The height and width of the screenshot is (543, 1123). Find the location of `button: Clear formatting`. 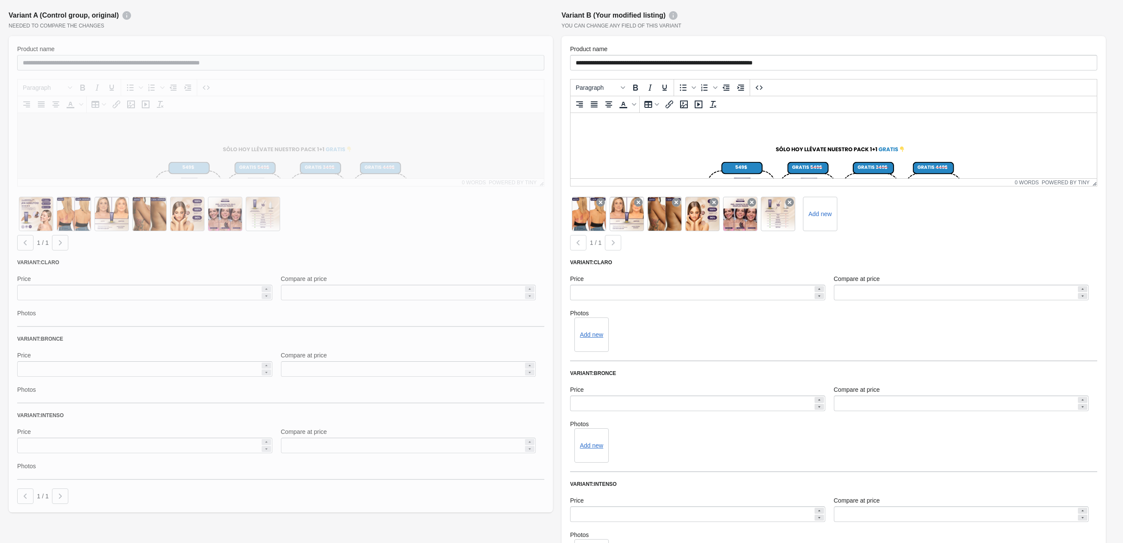

button: Clear formatting is located at coordinates (713, 104).